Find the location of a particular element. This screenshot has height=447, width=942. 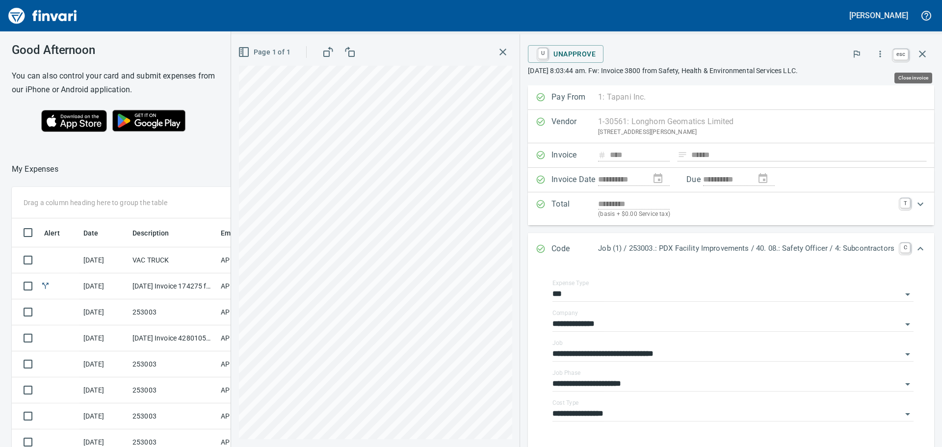

label: Expense Type is located at coordinates (571, 283).